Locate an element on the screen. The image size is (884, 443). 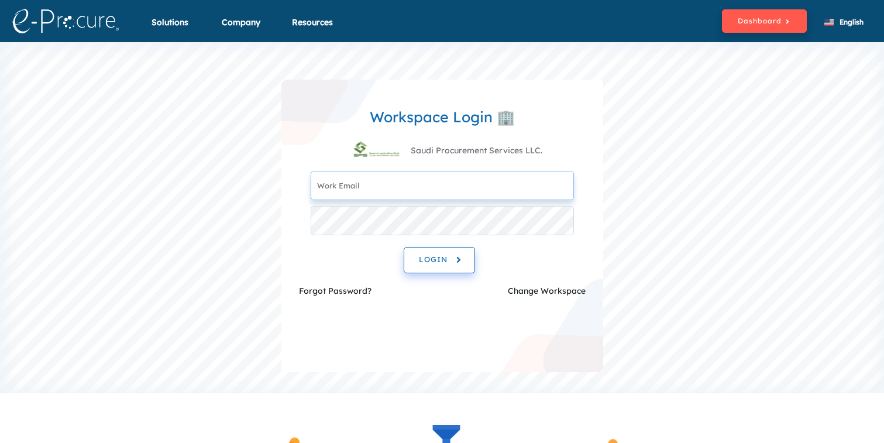
button: Dashboard is located at coordinates (764, 21).